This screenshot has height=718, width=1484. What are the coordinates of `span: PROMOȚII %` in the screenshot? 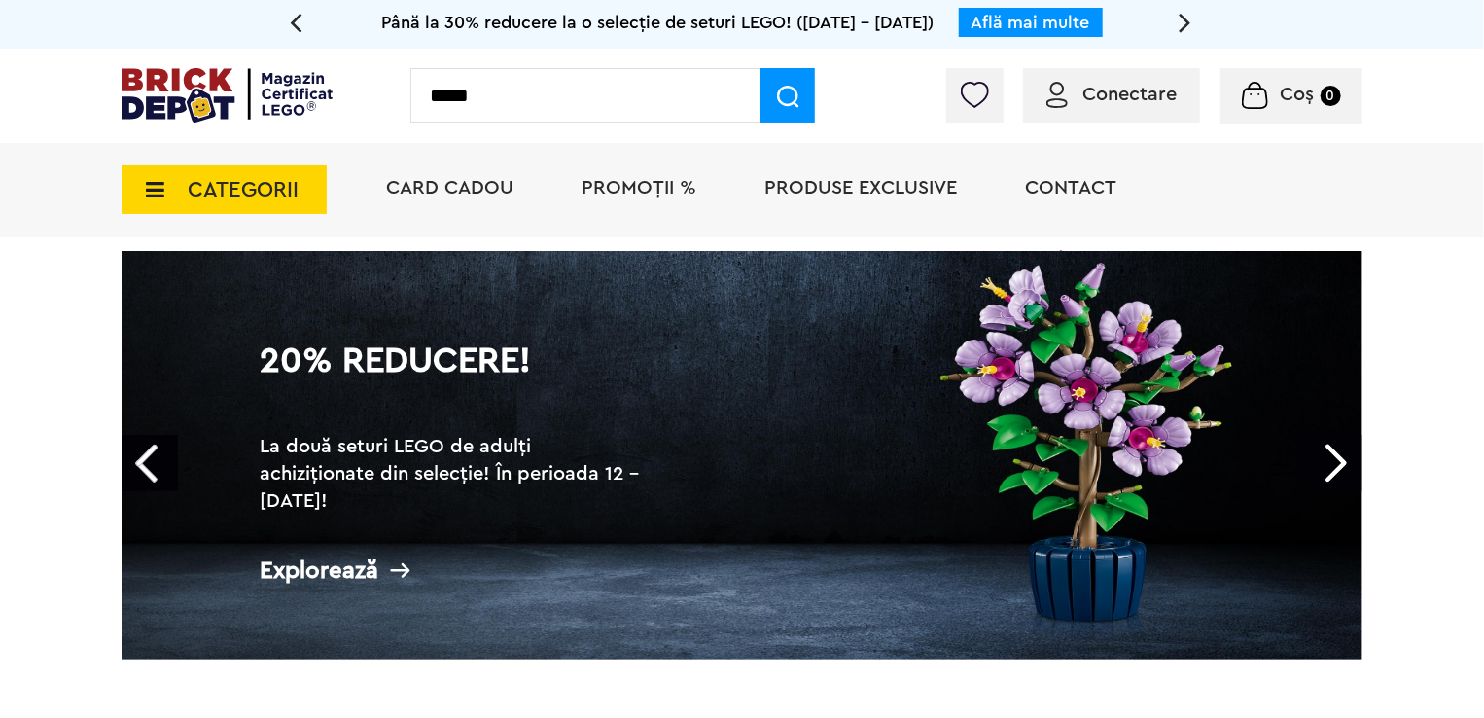 It's located at (639, 188).